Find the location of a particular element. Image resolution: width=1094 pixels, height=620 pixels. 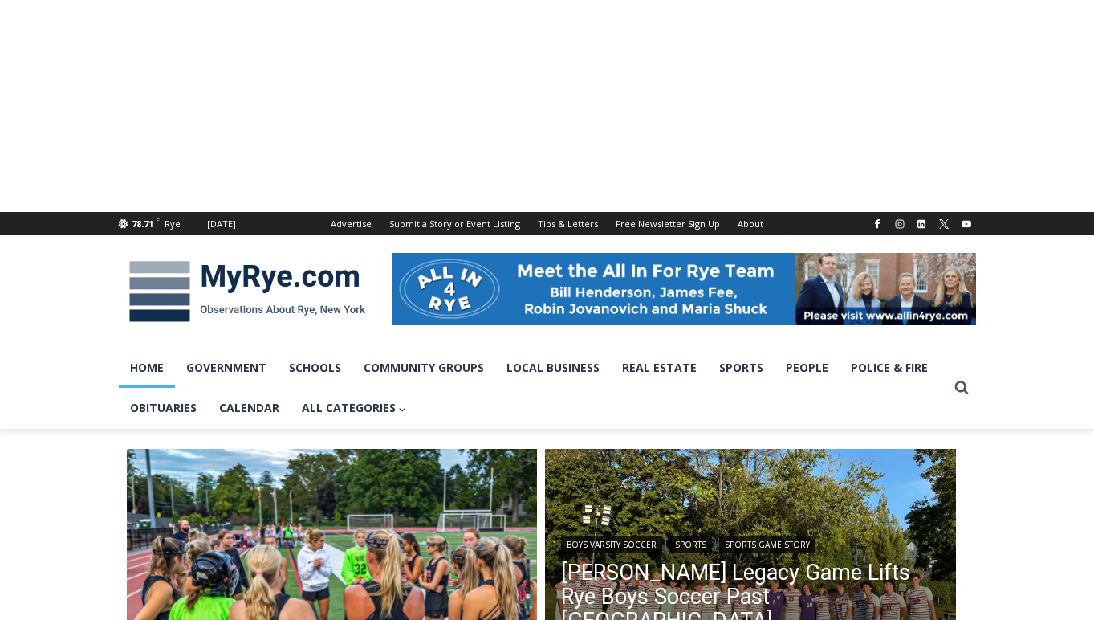

a: Tips & Letters is located at coordinates (568, 223).